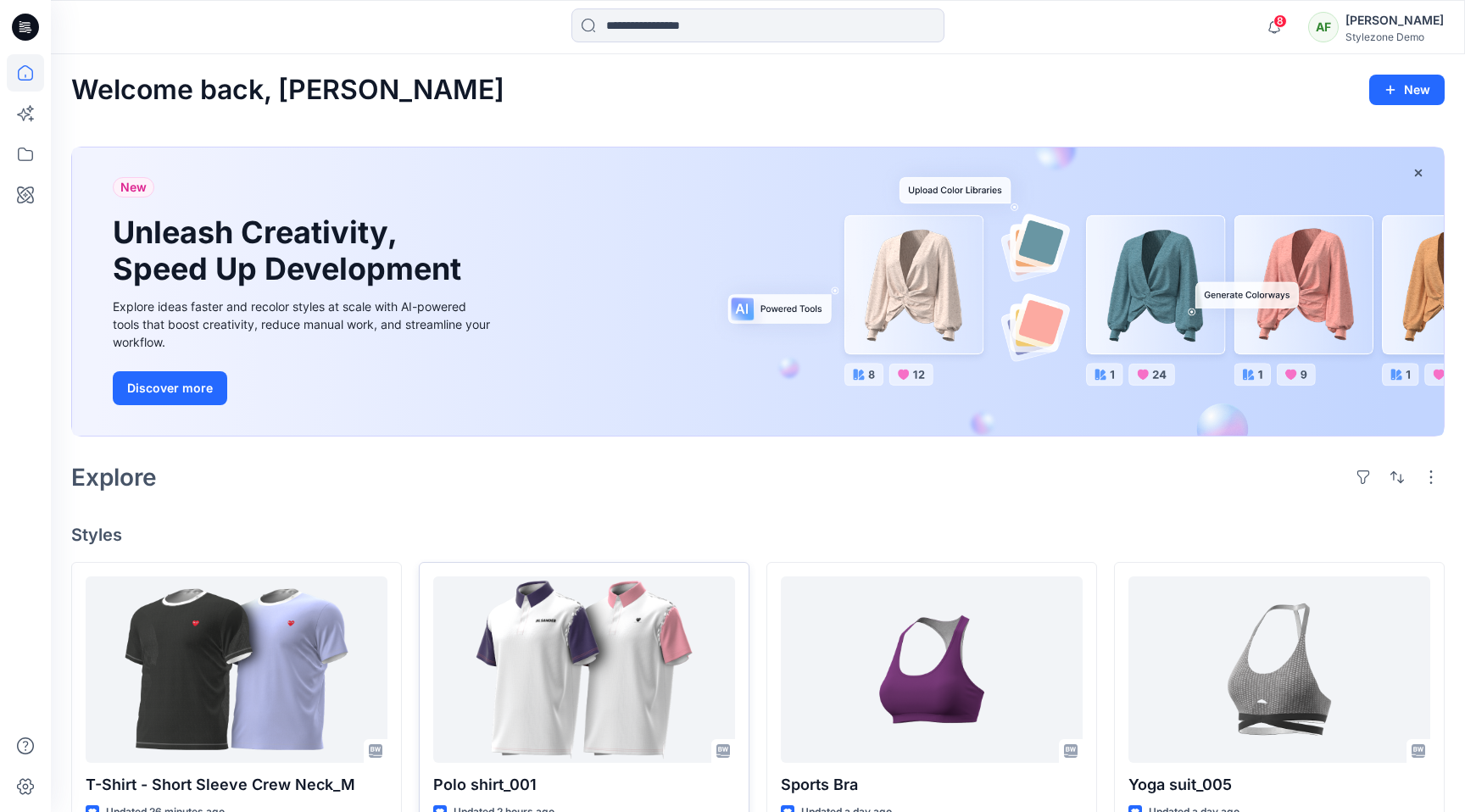 The image size is (1465, 812). What do you see at coordinates (932, 669) in the screenshot?
I see `a: Sports Bra` at bounding box center [932, 669].